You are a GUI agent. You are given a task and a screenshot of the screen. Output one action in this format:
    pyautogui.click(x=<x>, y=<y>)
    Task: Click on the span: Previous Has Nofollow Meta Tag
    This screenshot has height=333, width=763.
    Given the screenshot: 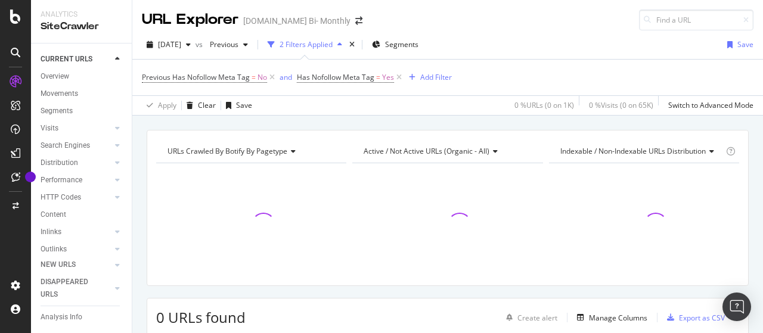 What is the action you would take?
    pyautogui.click(x=195, y=77)
    